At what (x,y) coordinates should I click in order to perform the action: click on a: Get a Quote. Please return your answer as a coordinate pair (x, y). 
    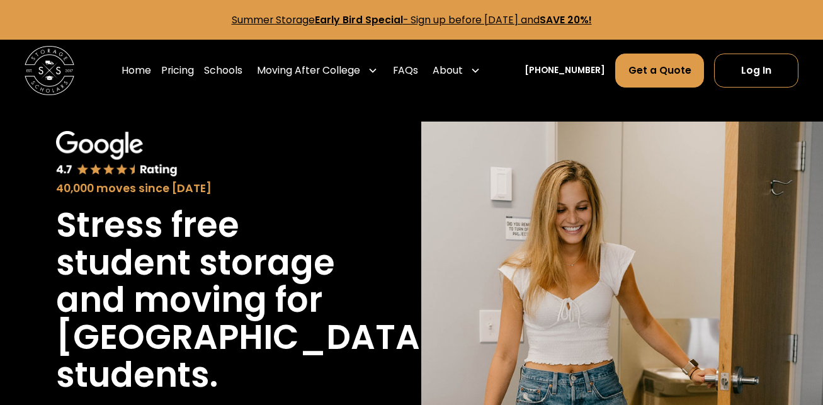
    Looking at the image, I should click on (659, 70).